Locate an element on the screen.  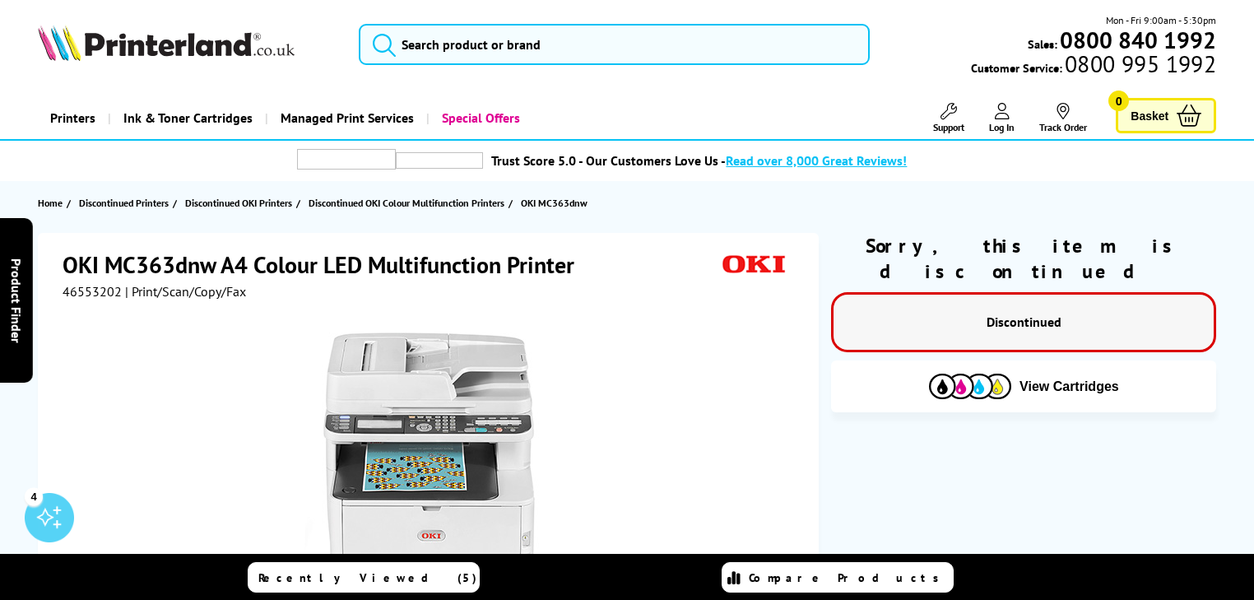
span: Product Finder is located at coordinates (16, 299).